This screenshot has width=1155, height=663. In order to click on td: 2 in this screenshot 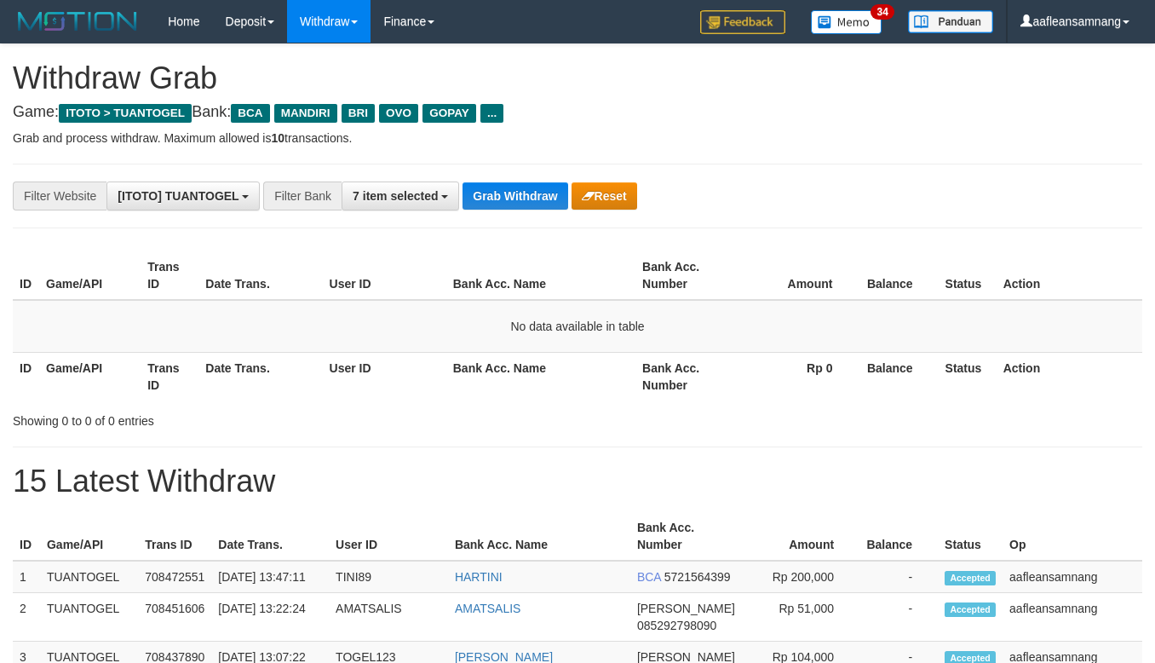, I will do `click(26, 617)`.